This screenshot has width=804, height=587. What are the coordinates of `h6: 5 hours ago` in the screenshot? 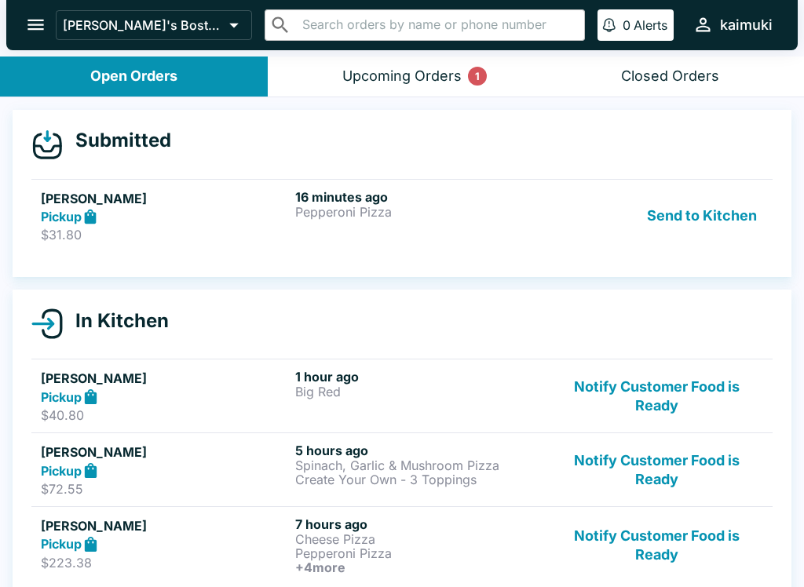 It's located at (419, 451).